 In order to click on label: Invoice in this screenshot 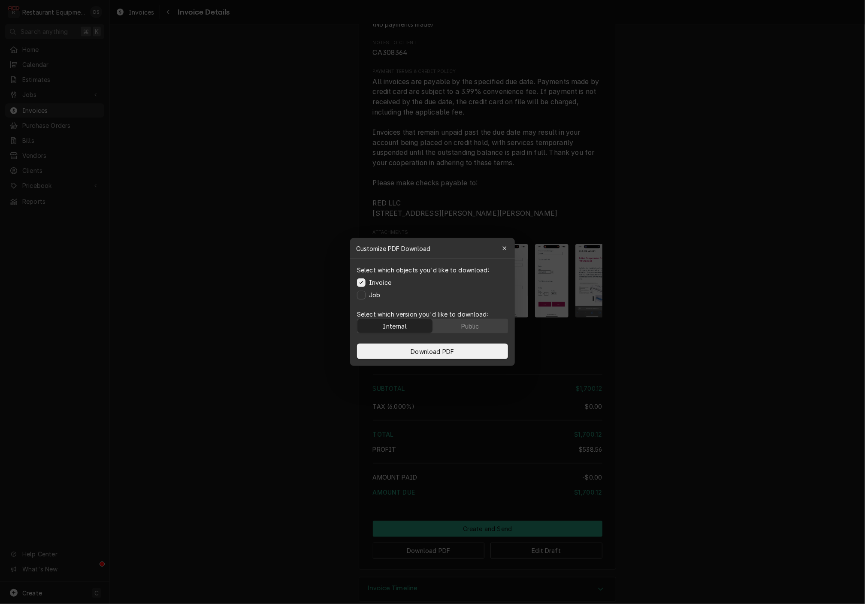, I will do `click(380, 282)`.